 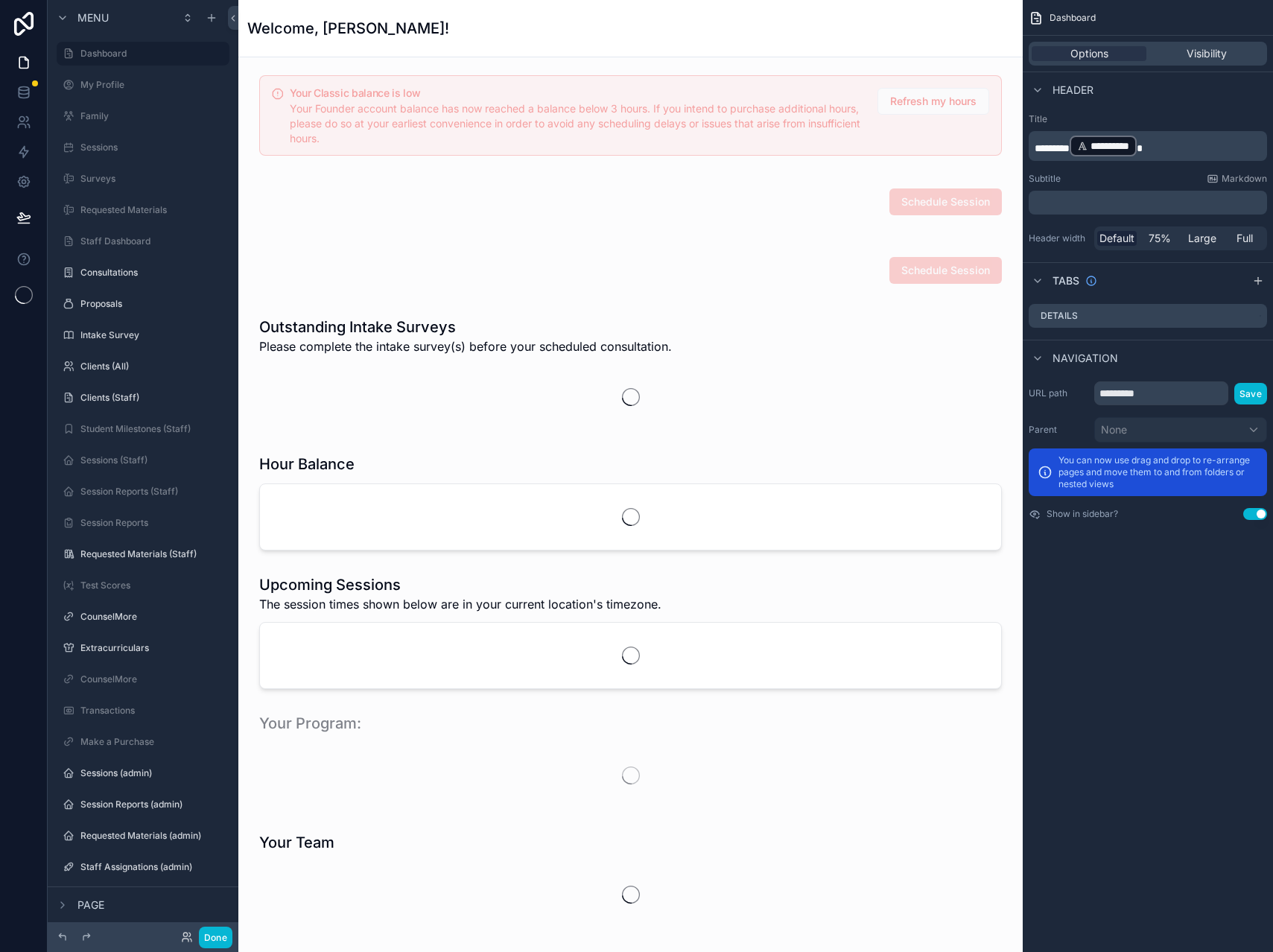 I want to click on label: Parent, so click(x=1059, y=429).